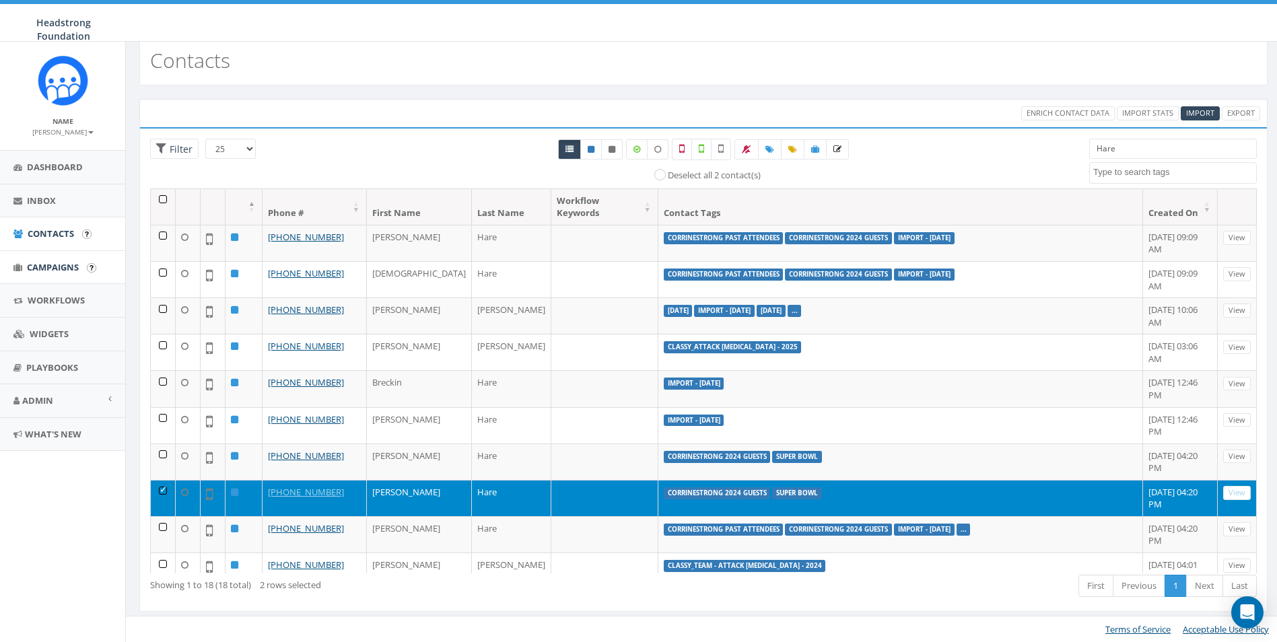 The image size is (1277, 642). Describe the element at coordinates (41, 201) in the screenshot. I see `span: Inbox` at that location.